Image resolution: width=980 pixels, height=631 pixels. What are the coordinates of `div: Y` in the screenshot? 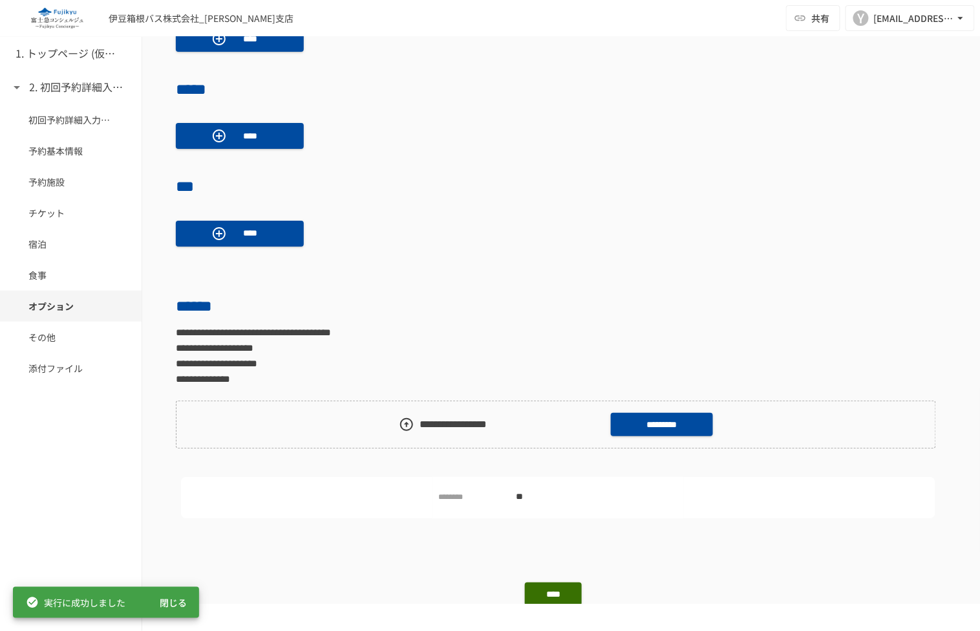 It's located at (861, 18).